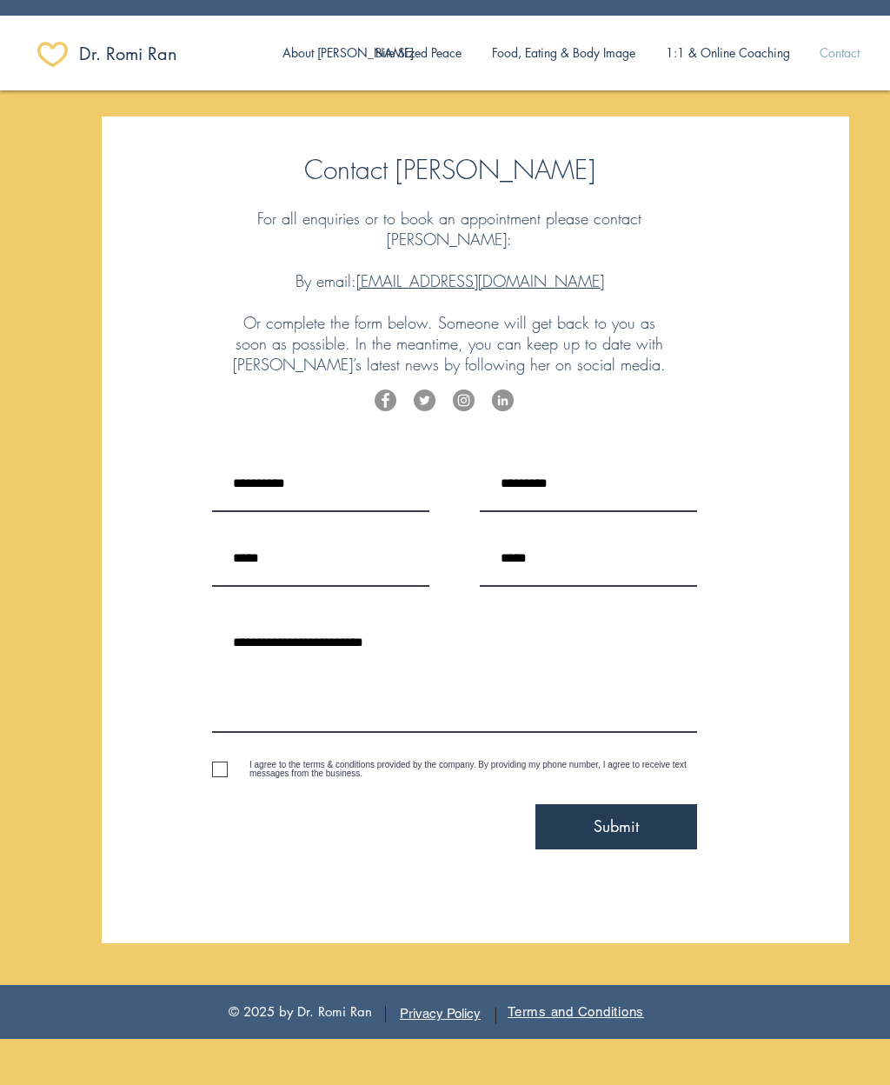  I want to click on a: Terms and Conditions, so click(576, 1011).